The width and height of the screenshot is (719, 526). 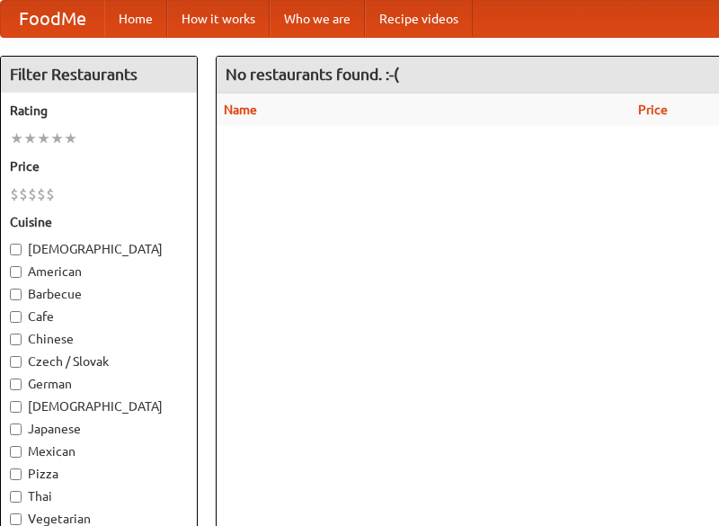 I want to click on a: Who we are, so click(x=317, y=19).